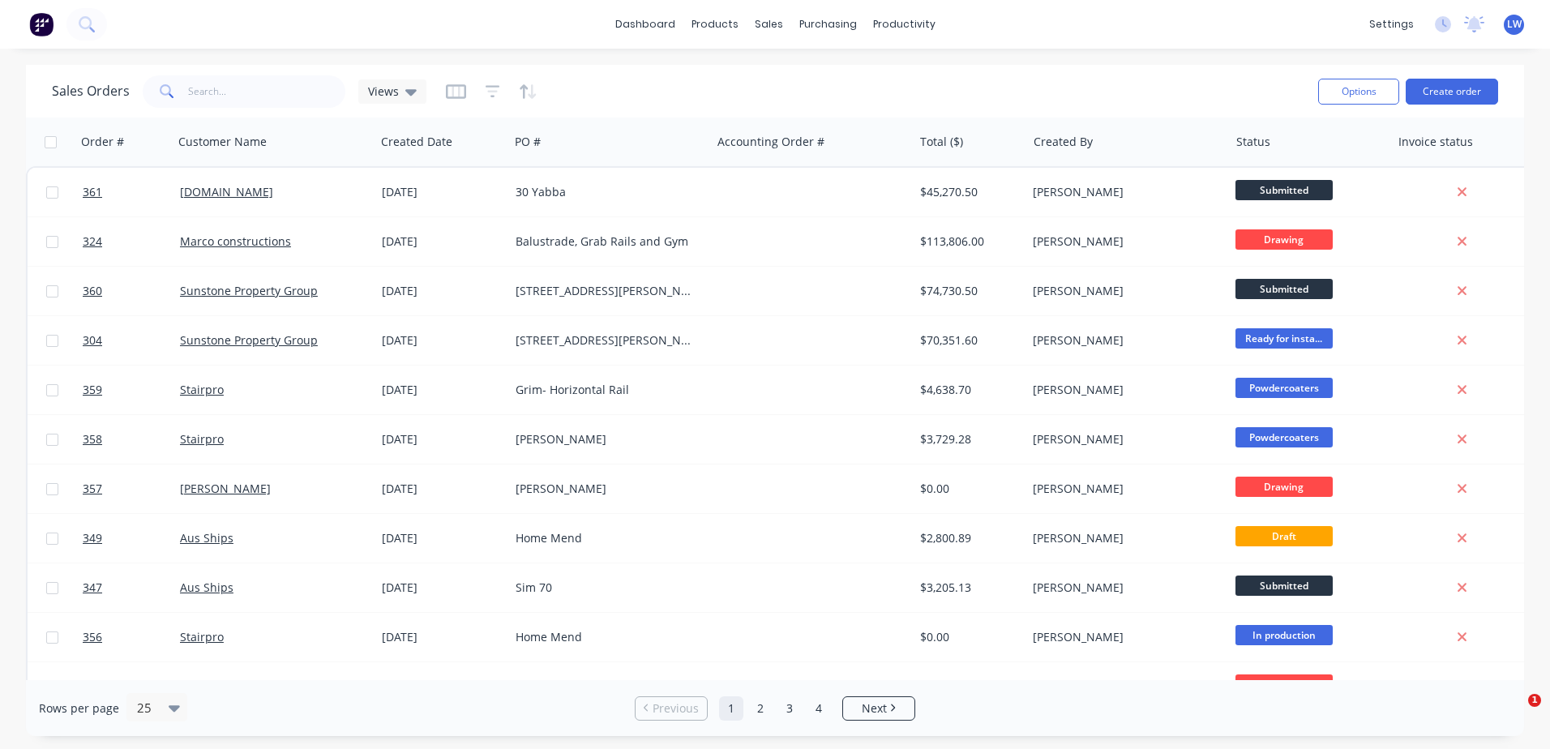 The height and width of the screenshot is (749, 1550). I want to click on div: settings, so click(1391, 24).